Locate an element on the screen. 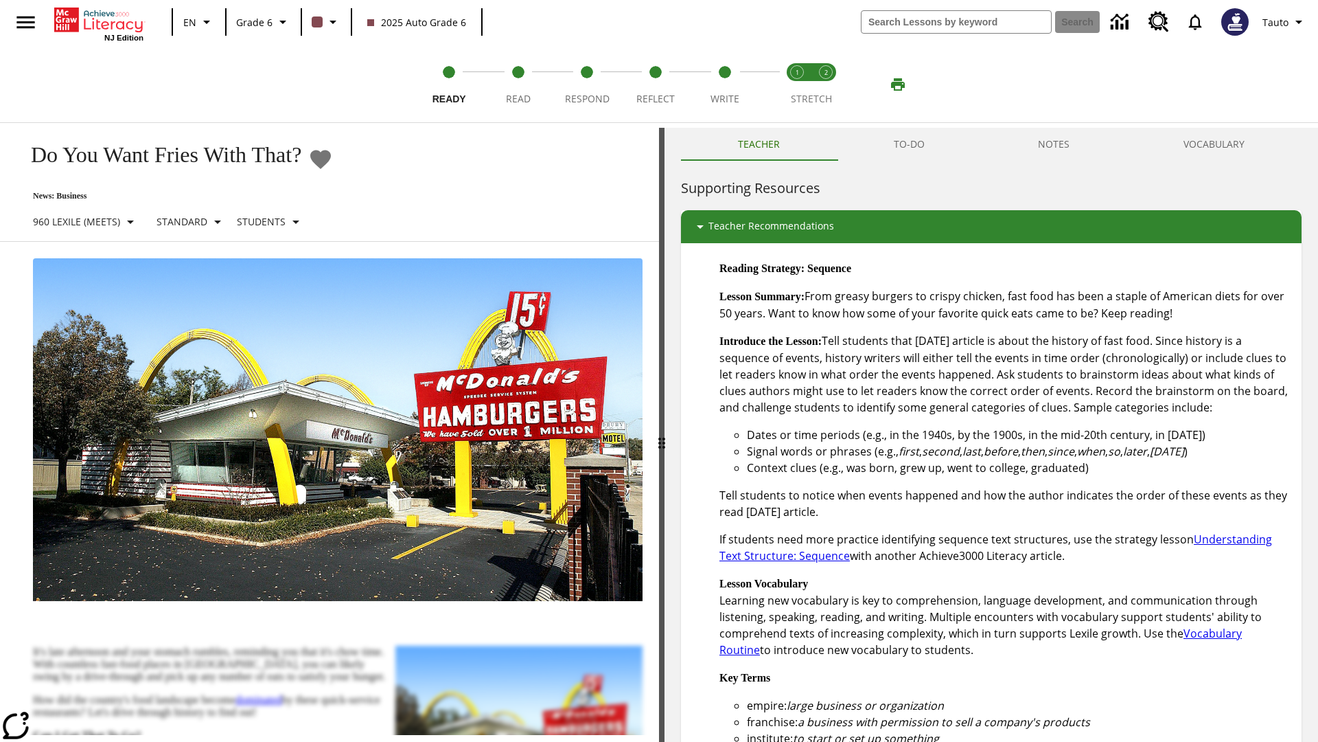  p: Teacher Recommendations is located at coordinates (771, 227).